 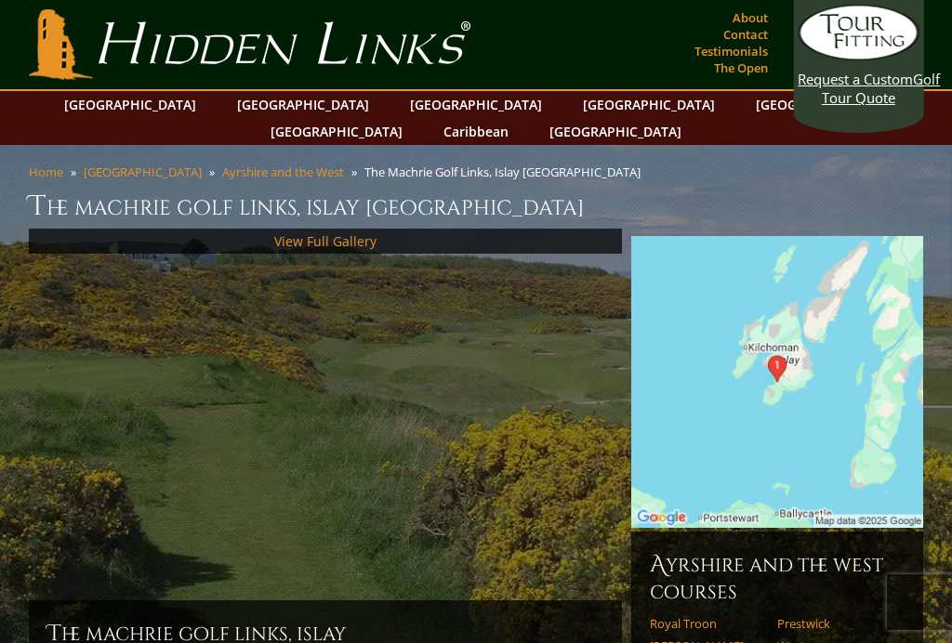 What do you see at coordinates (283, 172) in the screenshot?
I see `a: Ayrshire and the West` at bounding box center [283, 172].